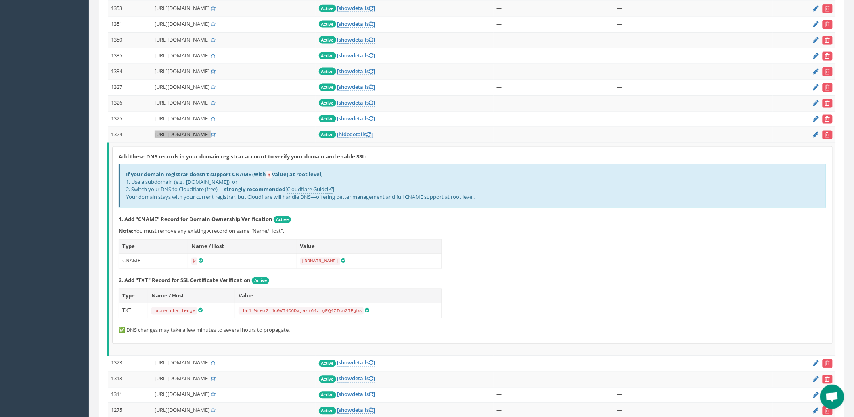  Describe the element at coordinates (225, 174) in the screenshot. I see `b: If your domain registrar doesn't support CNAME (with value) at root level,` at that location.